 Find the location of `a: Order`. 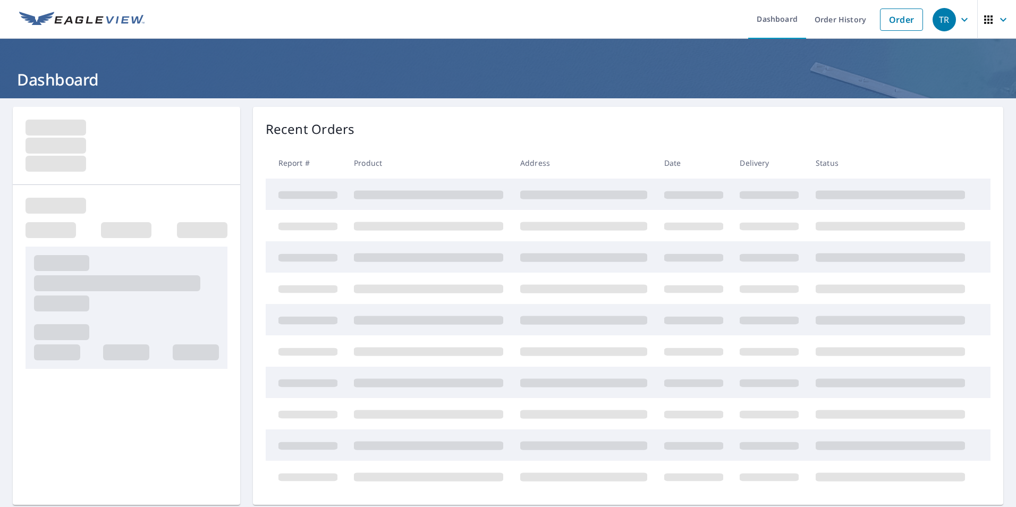

a: Order is located at coordinates (901, 20).